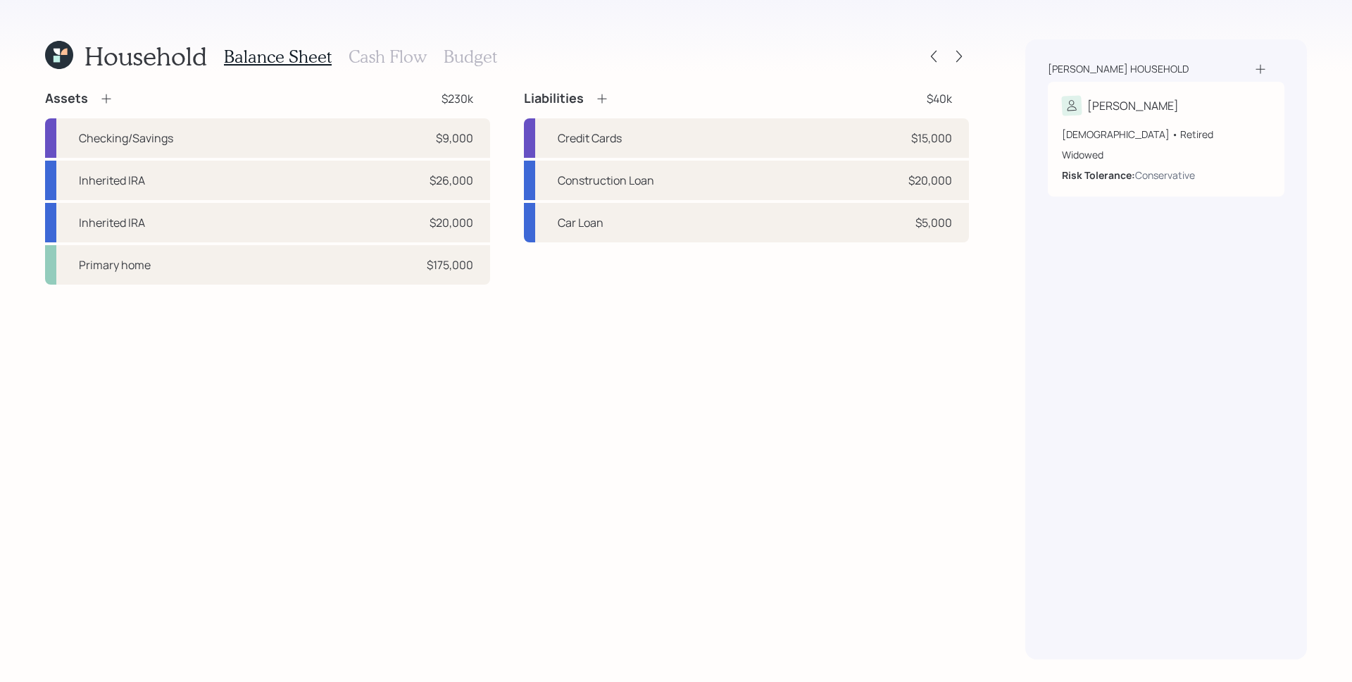 The width and height of the screenshot is (1352, 682). What do you see at coordinates (606, 180) in the screenshot?
I see `div: Construction Loan` at bounding box center [606, 180].